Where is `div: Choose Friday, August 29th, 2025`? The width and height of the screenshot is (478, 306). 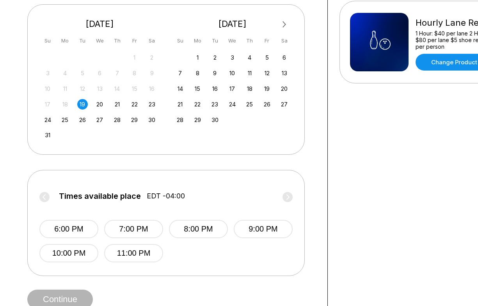 div: Choose Friday, August 29th, 2025 is located at coordinates (134, 120).